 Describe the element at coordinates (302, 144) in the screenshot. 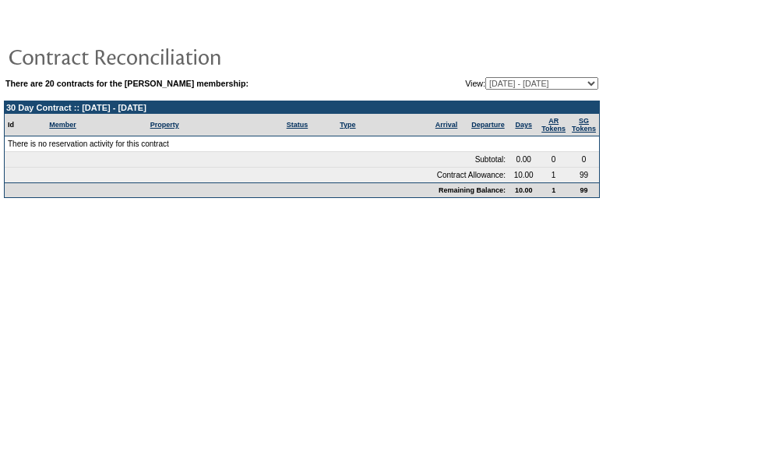

I see `td: There is no reservation activity for this contract` at that location.